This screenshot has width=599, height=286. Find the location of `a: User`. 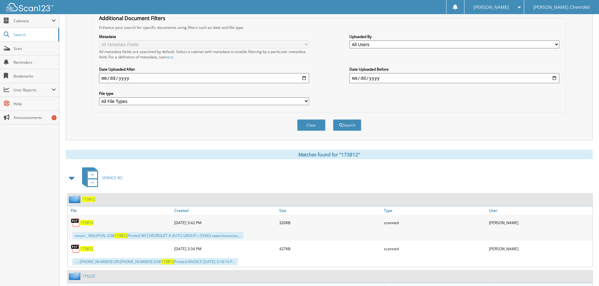

a: User is located at coordinates (540, 211).